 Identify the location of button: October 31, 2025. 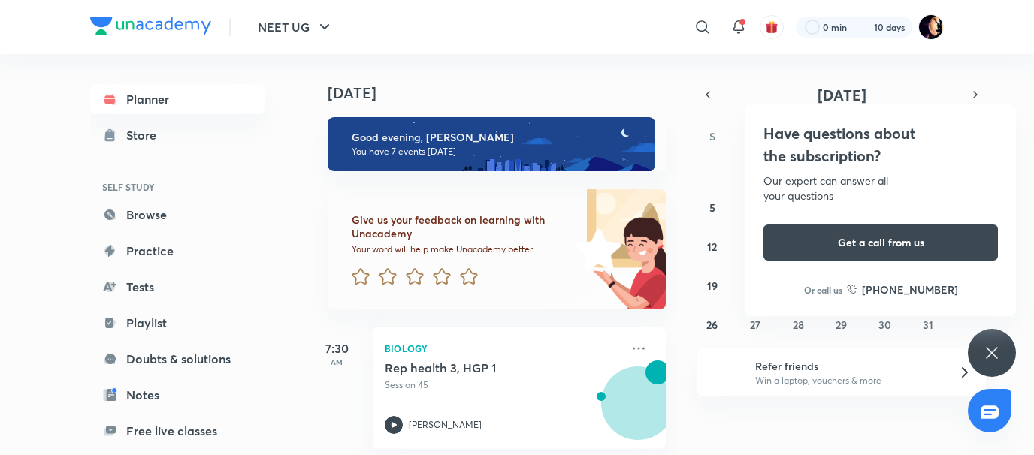
(928, 325).